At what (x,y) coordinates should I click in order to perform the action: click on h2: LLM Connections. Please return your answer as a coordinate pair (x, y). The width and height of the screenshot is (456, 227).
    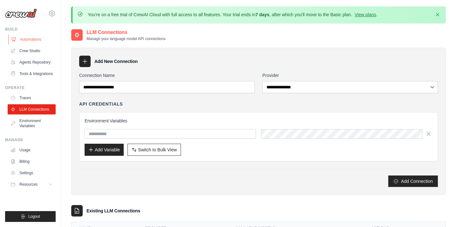
    Looking at the image, I should click on (126, 32).